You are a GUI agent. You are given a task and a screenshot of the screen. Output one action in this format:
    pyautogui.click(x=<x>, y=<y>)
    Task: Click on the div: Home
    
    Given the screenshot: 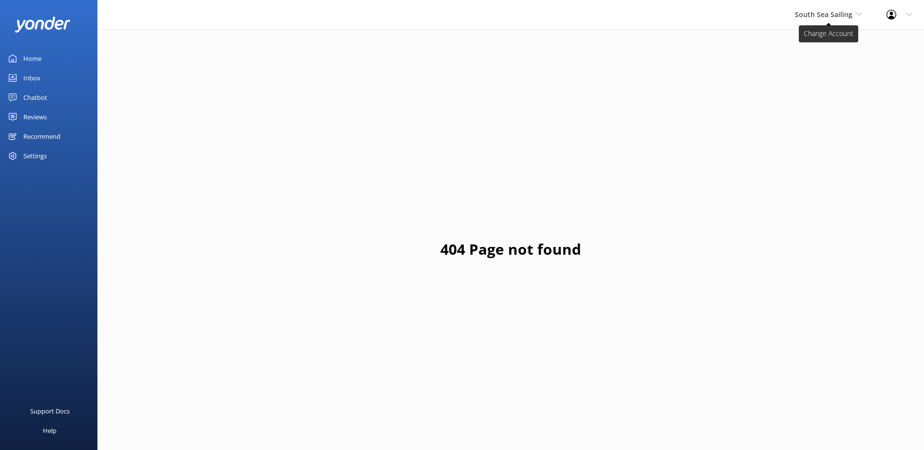 What is the action you would take?
    pyautogui.click(x=32, y=58)
    